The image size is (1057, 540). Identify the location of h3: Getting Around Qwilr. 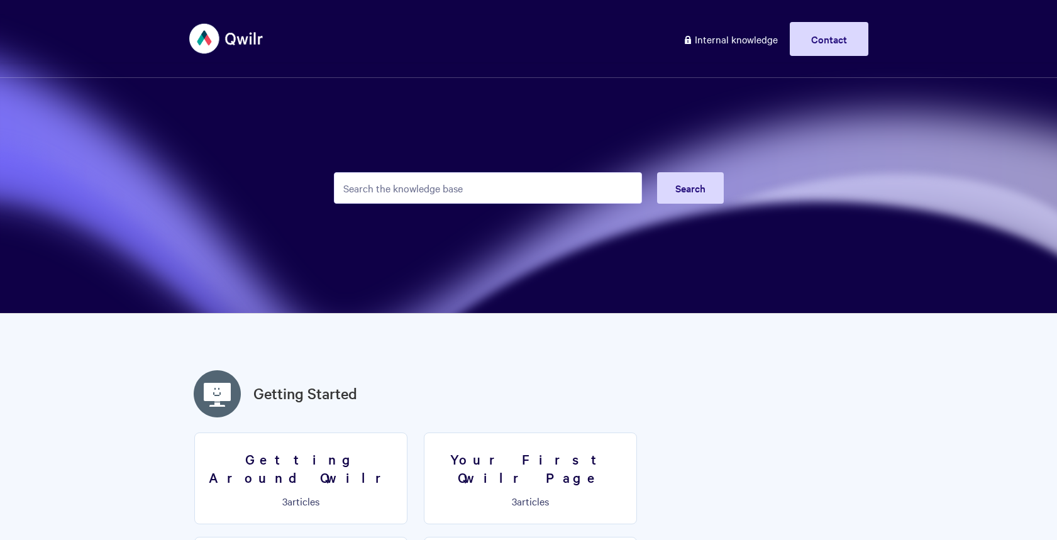
(300, 468).